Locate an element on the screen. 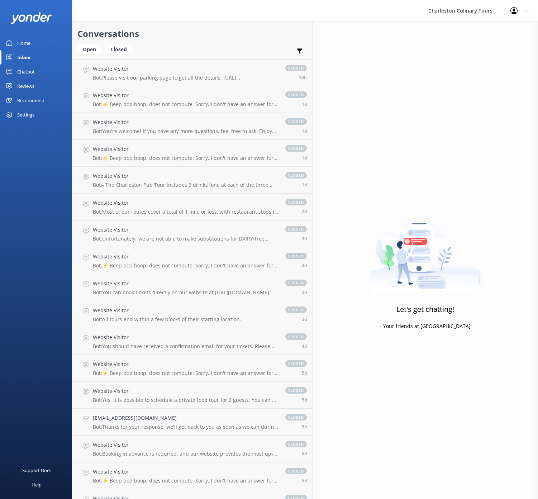 This screenshot has width=538, height=499. h2: Conversations is located at coordinates (192, 34).